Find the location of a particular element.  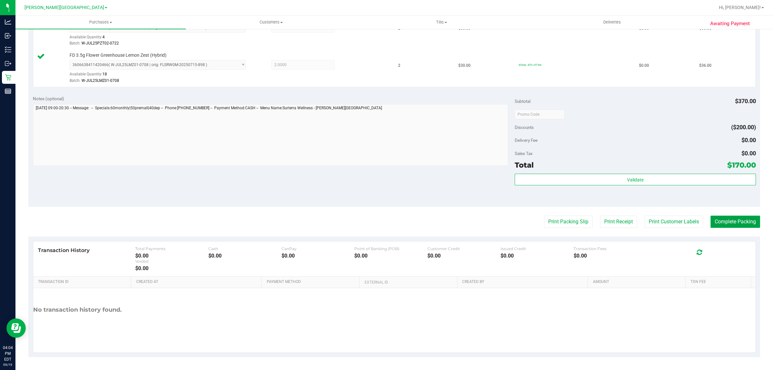

span: Tills is located at coordinates (441, 22).